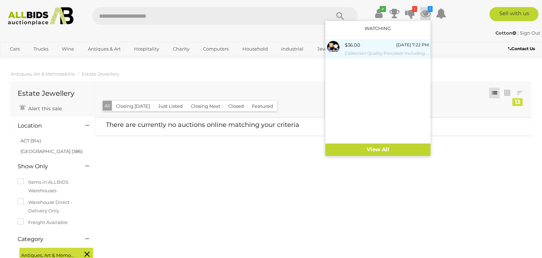  I want to click on button: Featured, so click(262, 106).